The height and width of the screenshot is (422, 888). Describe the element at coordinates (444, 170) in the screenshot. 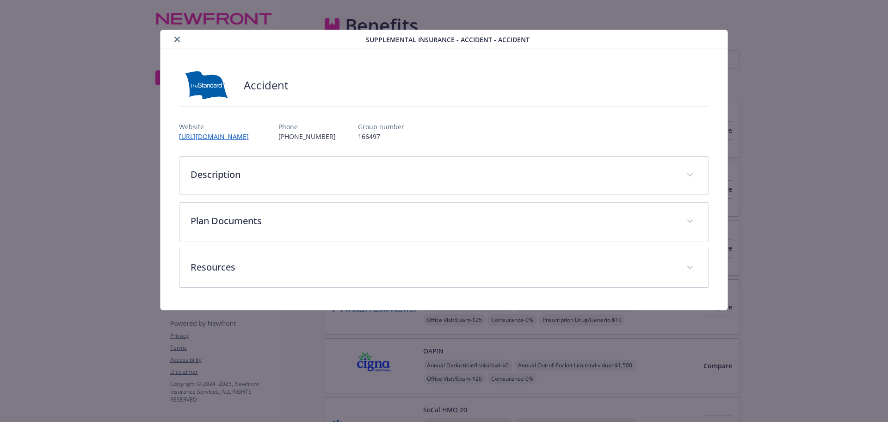

I see `div: details for plan Supplemental Insurance - Accident - Accident` at that location.